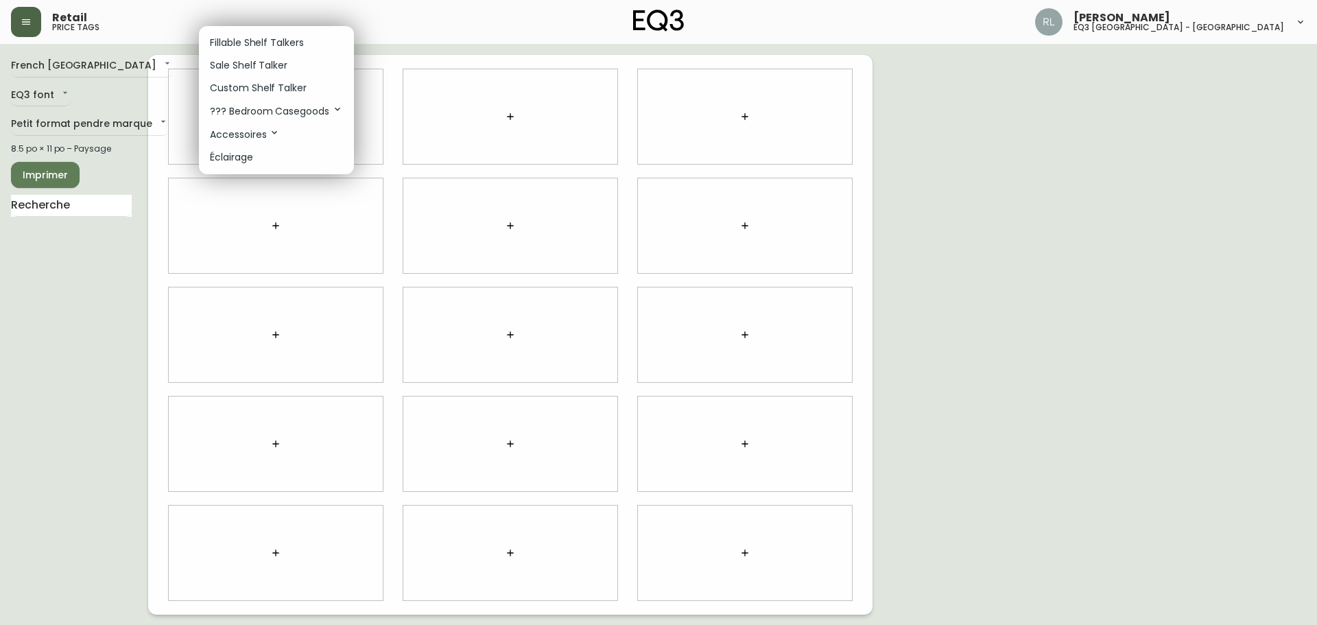  I want to click on p: Accessoires, so click(245, 134).